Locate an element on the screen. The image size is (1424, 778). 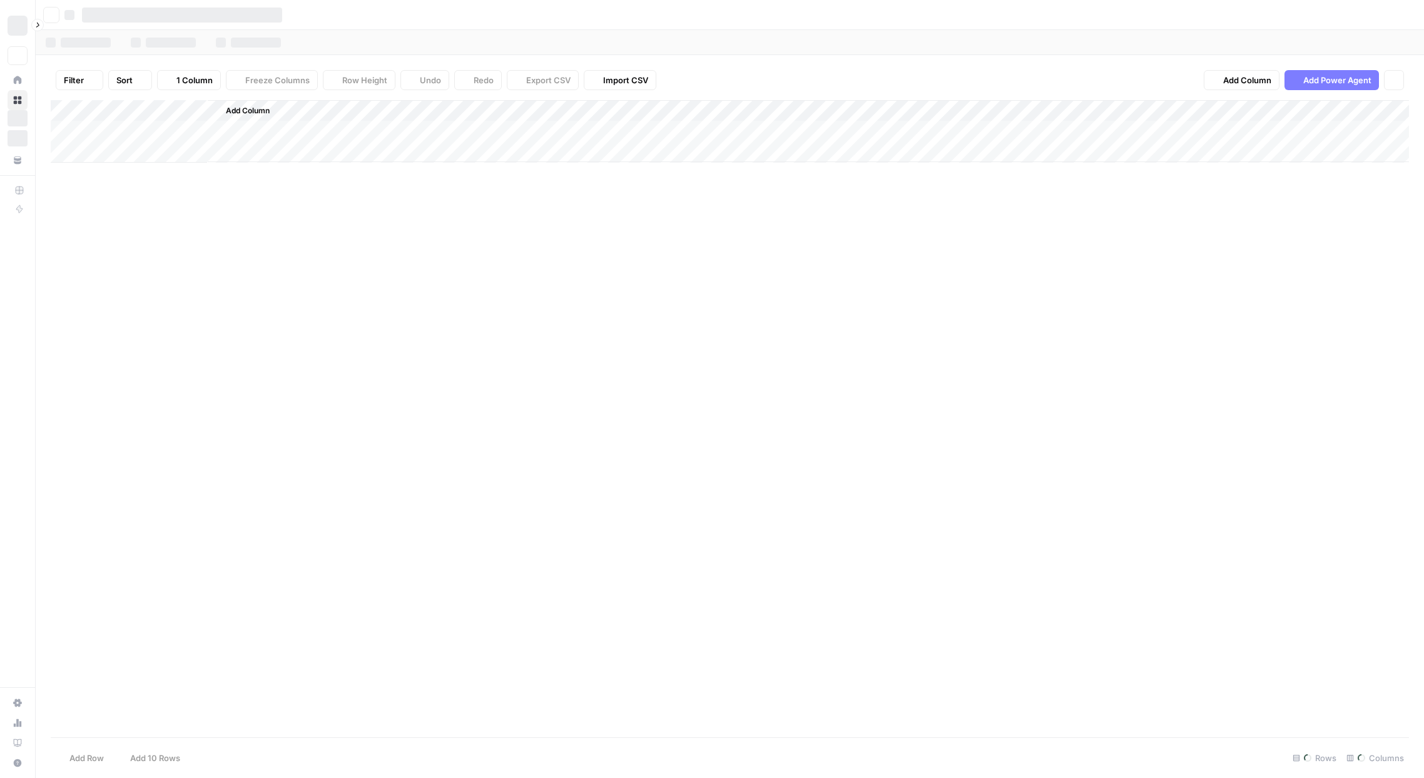
span: Redo is located at coordinates (484, 80).